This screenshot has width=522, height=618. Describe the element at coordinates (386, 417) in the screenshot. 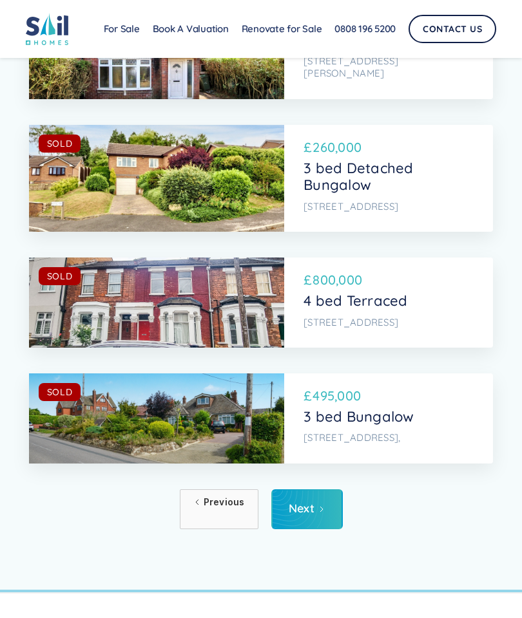

I see `p: 3 bed Bungalow` at that location.